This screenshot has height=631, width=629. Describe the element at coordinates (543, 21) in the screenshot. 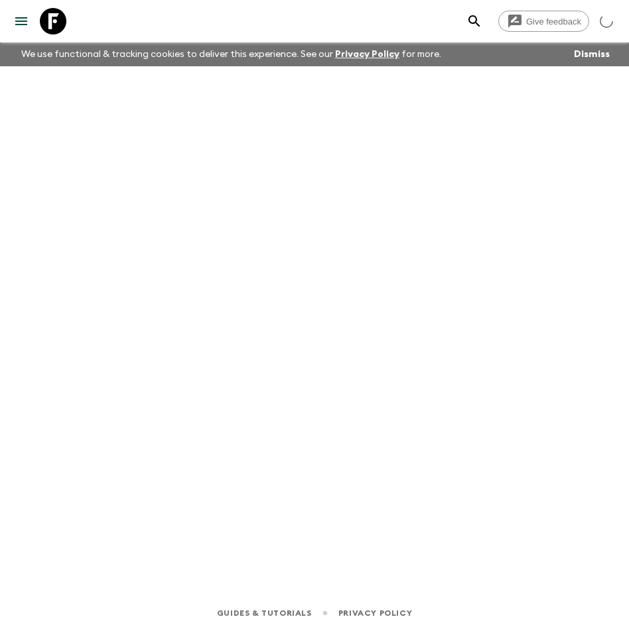

I see `a: Give feedback` at that location.